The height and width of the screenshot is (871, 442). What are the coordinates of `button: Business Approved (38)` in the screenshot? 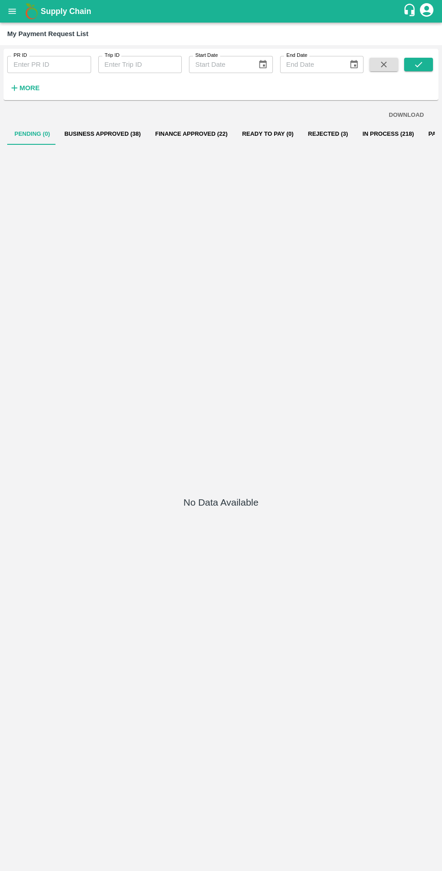 It's located at (102, 134).